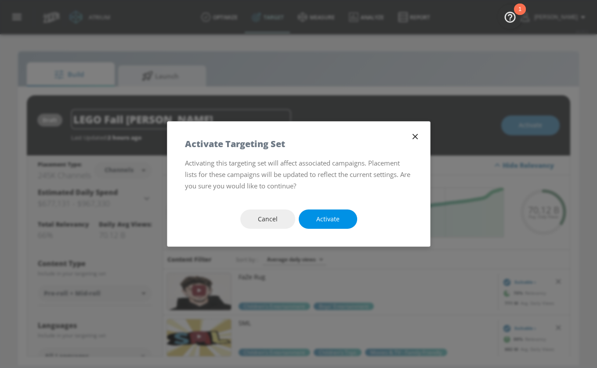 The image size is (597, 368). What do you see at coordinates (328, 219) in the screenshot?
I see `span: Activate` at bounding box center [328, 219].